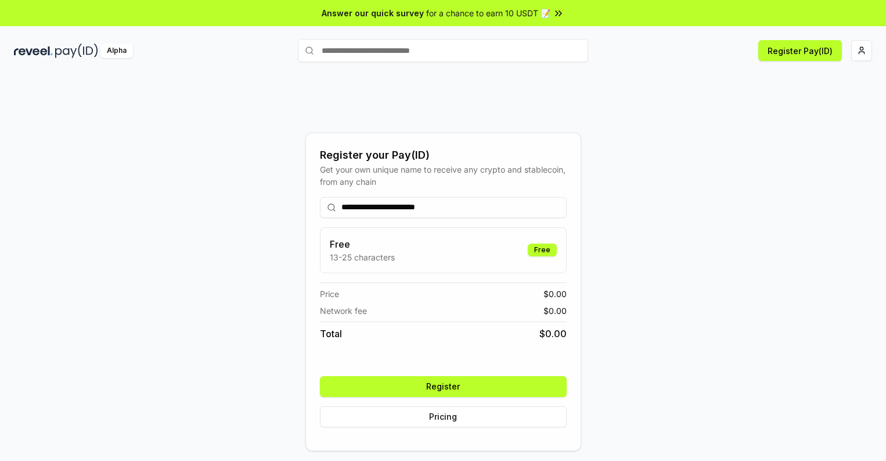  I want to click on span: for a chance to earn 10 USDT 📝, so click(488, 13).